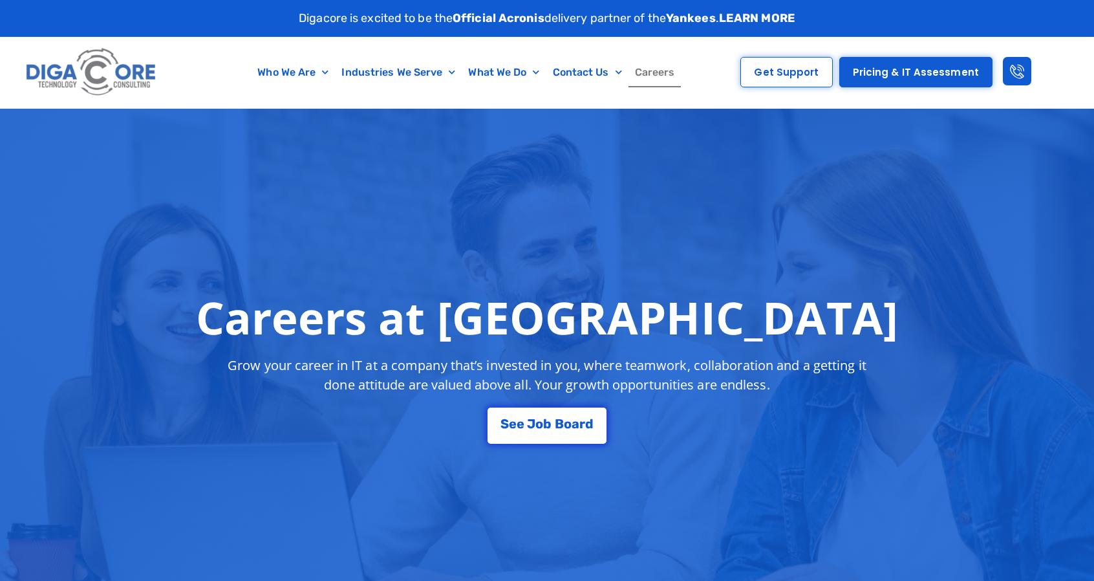  Describe the element at coordinates (398, 72) in the screenshot. I see `a: Industries We Serve` at that location.